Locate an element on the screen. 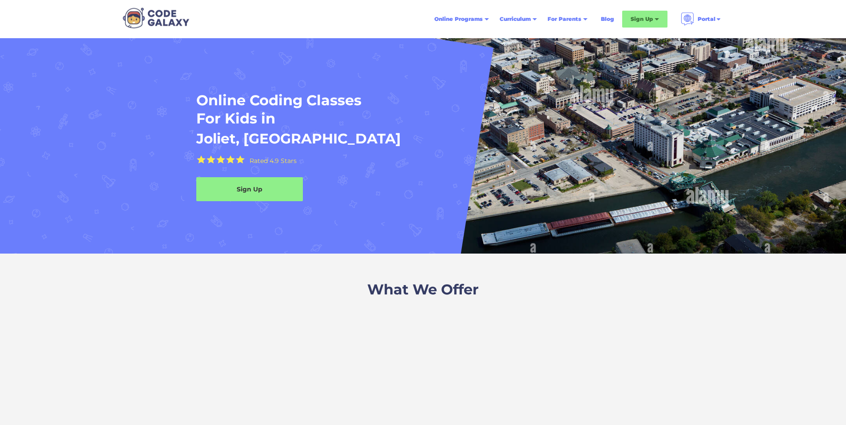 Image resolution: width=846 pixels, height=425 pixels. a: Sign Up is located at coordinates (249, 189).